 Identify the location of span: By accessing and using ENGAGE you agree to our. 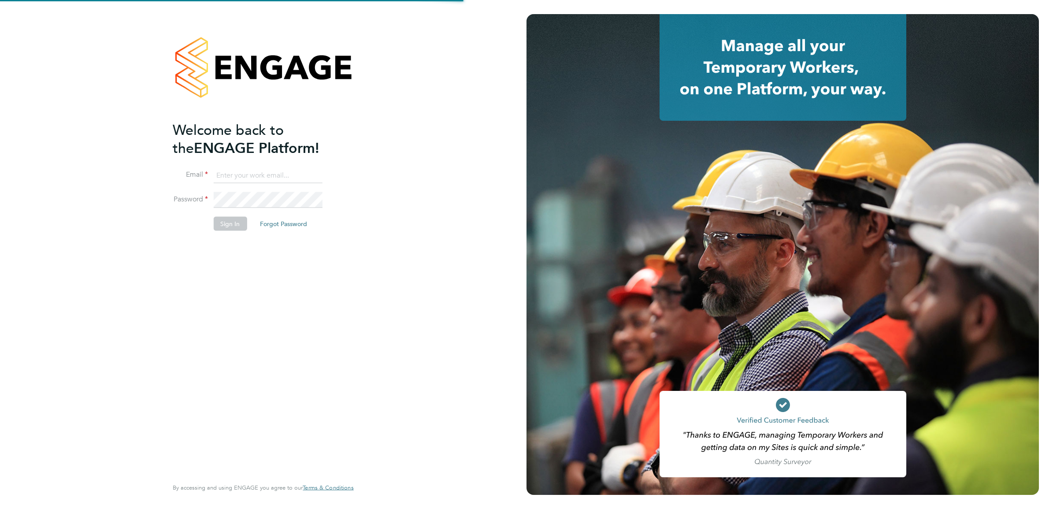
(263, 487).